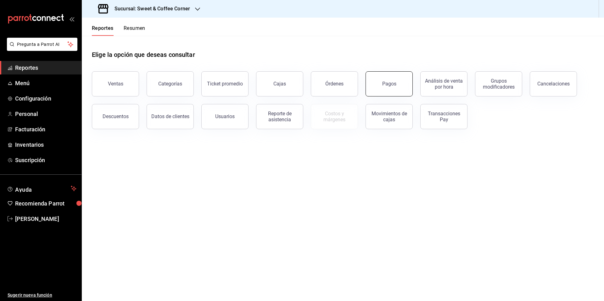 This screenshot has width=604, height=301. What do you see at coordinates (134, 31) in the screenshot?
I see `button: Resumen` at bounding box center [134, 31].